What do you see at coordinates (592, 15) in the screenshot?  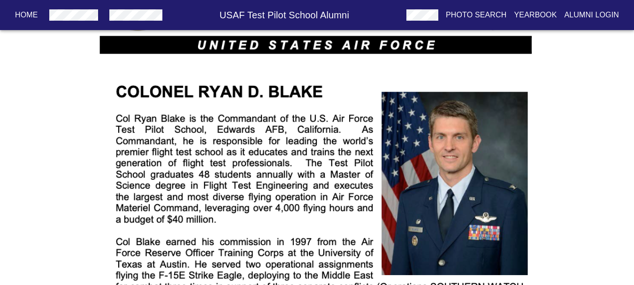 I see `a: Alumni Login` at bounding box center [592, 15].